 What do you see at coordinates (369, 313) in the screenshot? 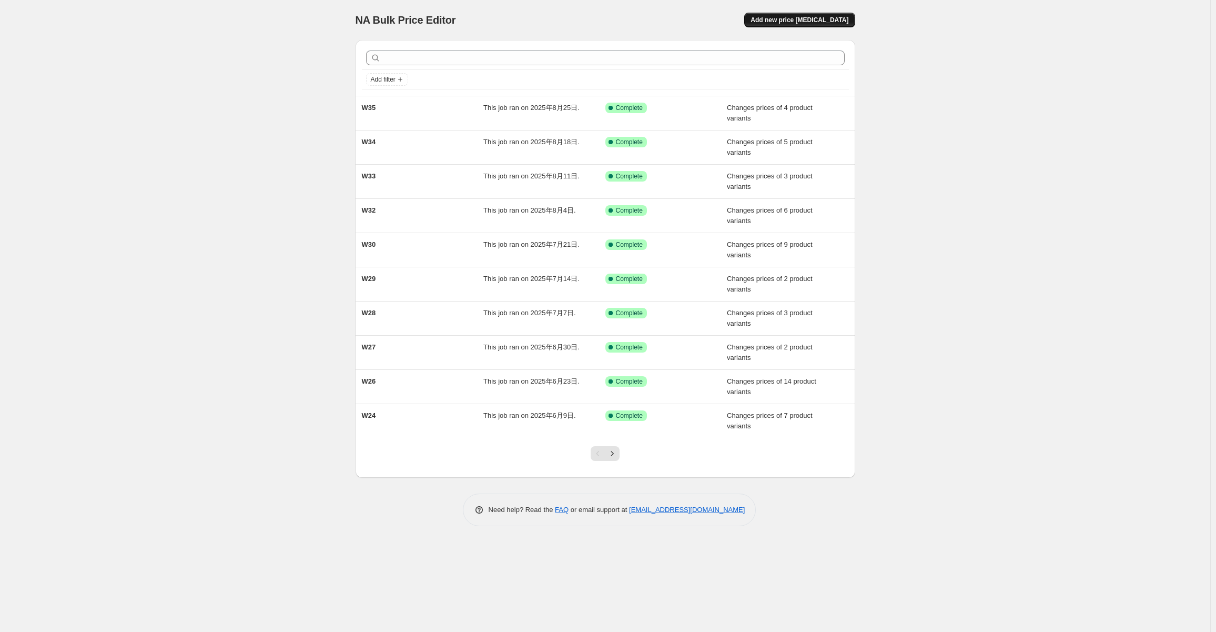
I see `span: W28` at bounding box center [369, 313].